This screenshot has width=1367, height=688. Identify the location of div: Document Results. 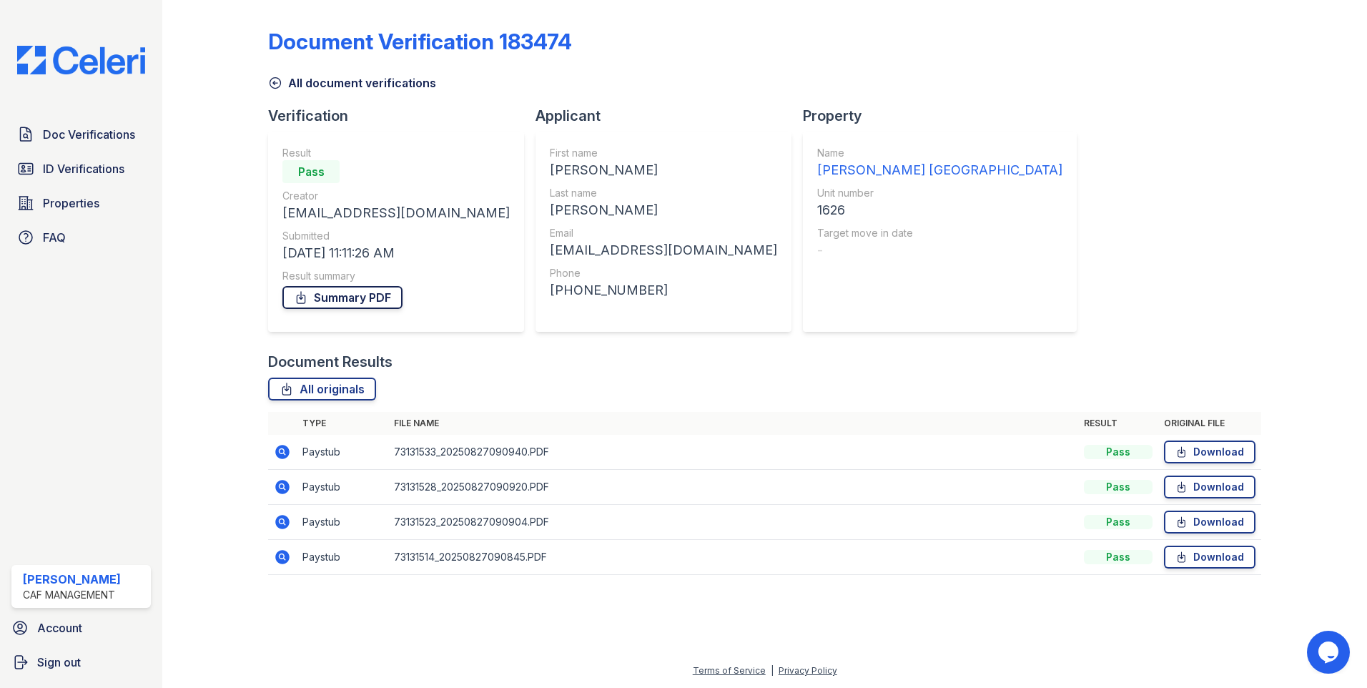
(330, 362).